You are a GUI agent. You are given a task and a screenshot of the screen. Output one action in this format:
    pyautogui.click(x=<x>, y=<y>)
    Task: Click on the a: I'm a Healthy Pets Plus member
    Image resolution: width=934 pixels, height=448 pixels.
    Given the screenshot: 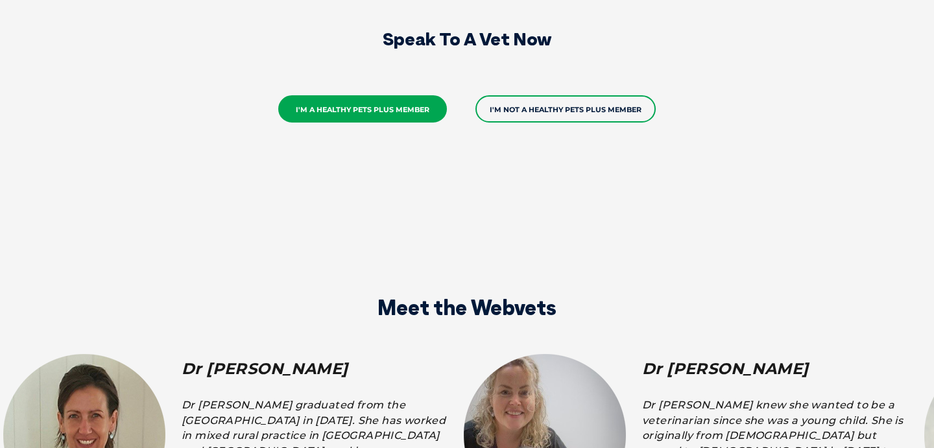 What is the action you would take?
    pyautogui.click(x=363, y=109)
    